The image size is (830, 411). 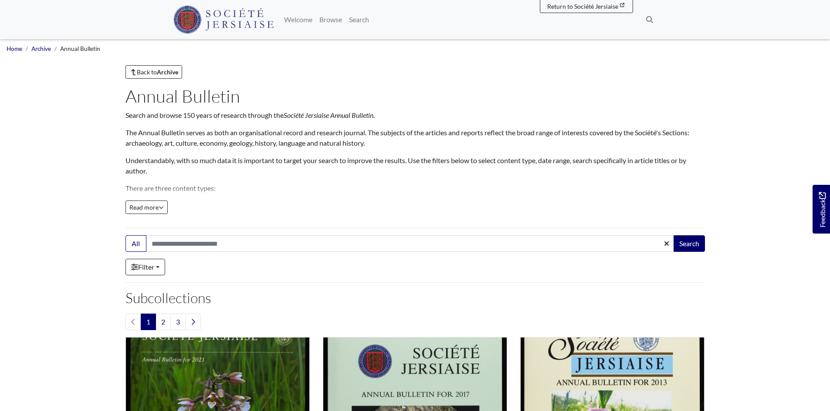 I want to click on a: Search, so click(x=359, y=20).